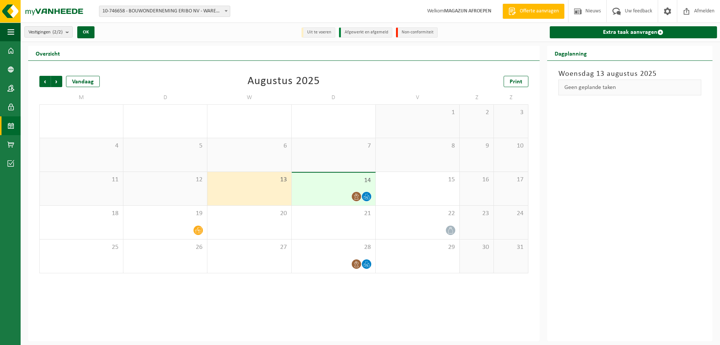 The height and width of the screenshot is (345, 720). What do you see at coordinates (468, 11) in the screenshot?
I see `strong: MAGAZIJN AFROEPEN` at bounding box center [468, 11].